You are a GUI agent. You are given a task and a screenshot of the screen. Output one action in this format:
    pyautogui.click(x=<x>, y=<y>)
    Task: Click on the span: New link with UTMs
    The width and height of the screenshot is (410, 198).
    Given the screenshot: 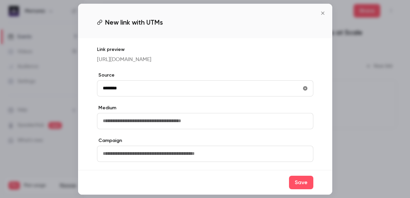 What is the action you would take?
    pyautogui.click(x=134, y=22)
    